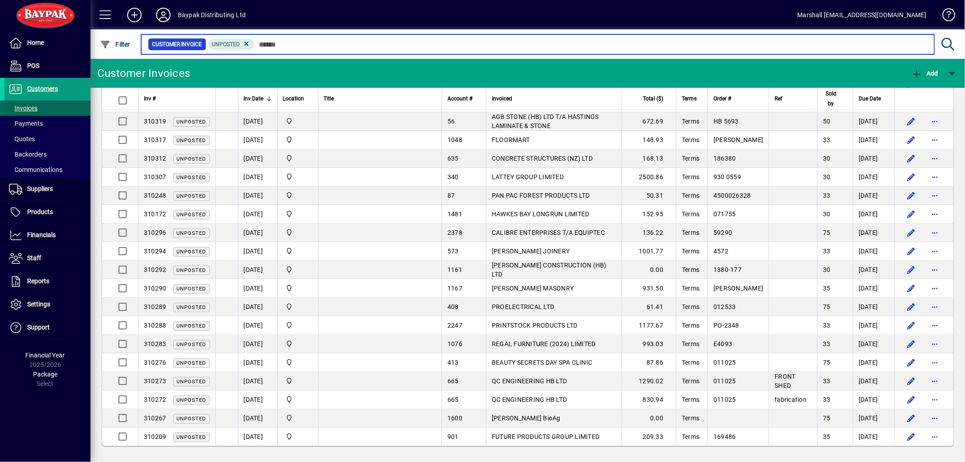 This screenshot has height=462, width=965. Describe the element at coordinates (725, 158) in the screenshot. I see `span: 186380` at that location.